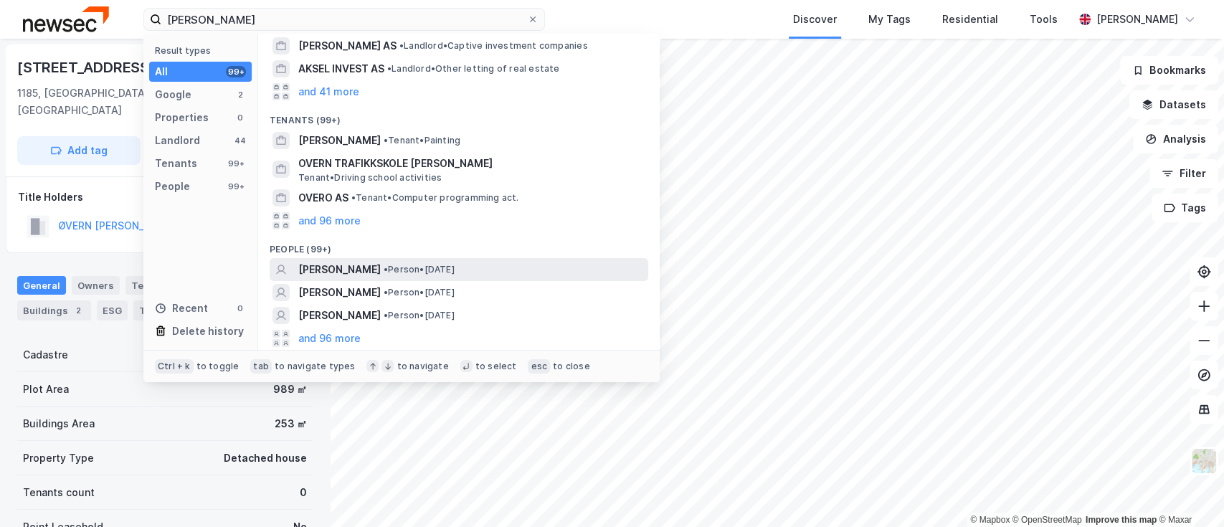 The height and width of the screenshot is (527, 1224). Describe the element at coordinates (1121, 520) in the screenshot. I see `a: Improve this map` at that location.